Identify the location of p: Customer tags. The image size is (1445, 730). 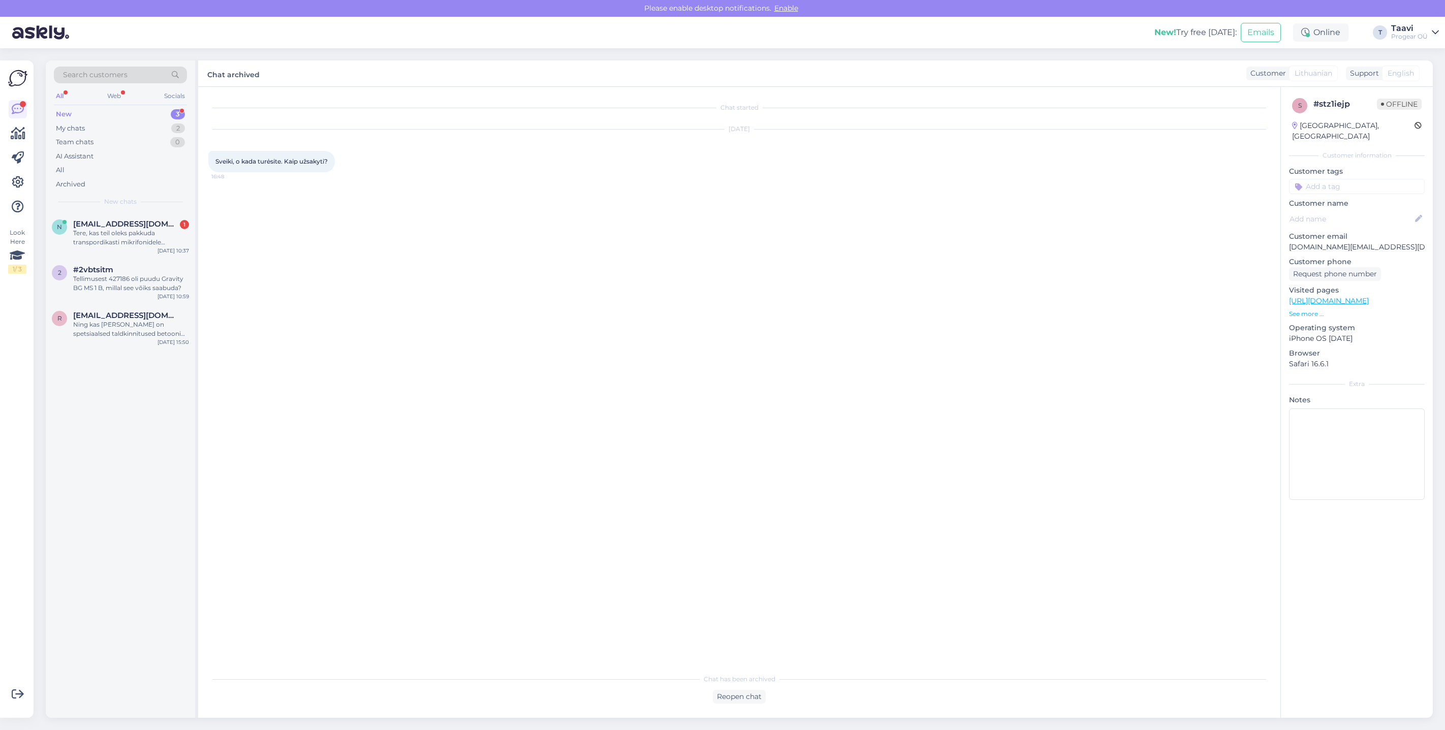
(1356, 171).